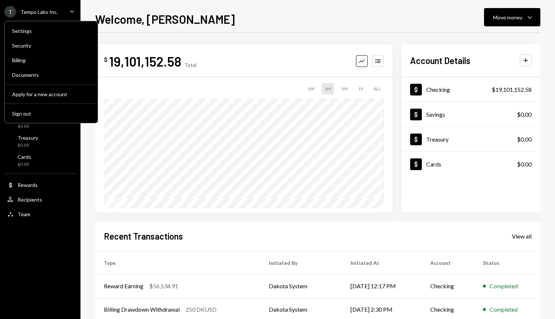 The width and height of the screenshot is (555, 319). I want to click on td: Dakota System, so click(301, 286).